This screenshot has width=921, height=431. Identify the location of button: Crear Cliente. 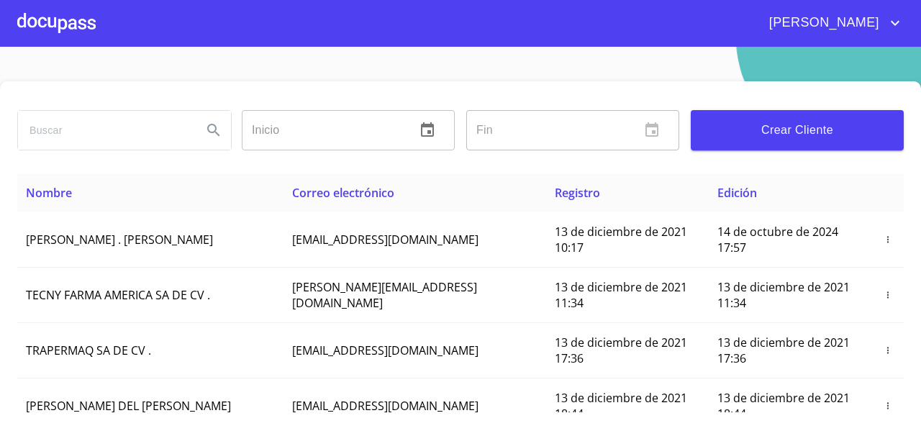
(797, 130).